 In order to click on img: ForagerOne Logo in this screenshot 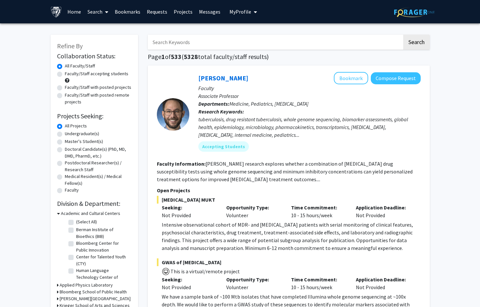, I will do `click(414, 12)`.